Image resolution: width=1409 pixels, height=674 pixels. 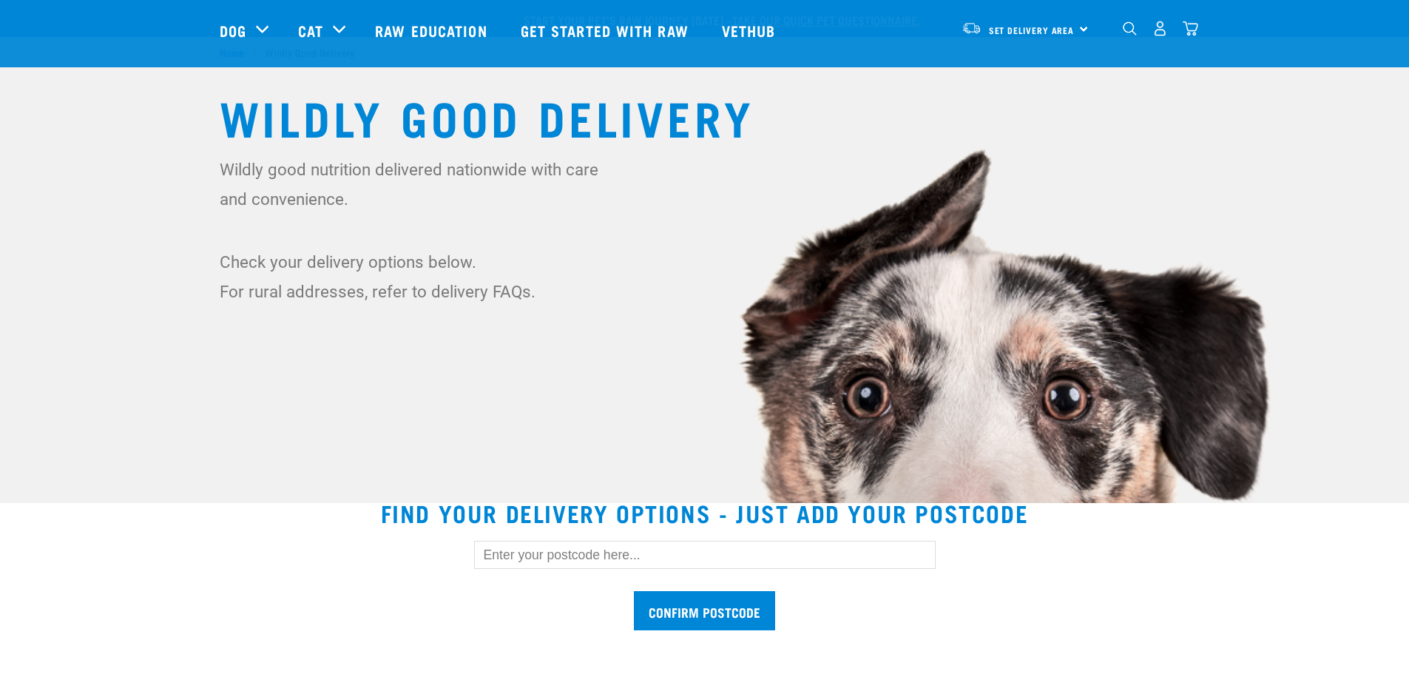 What do you see at coordinates (606, 30) in the screenshot?
I see `a: Get started with Raw` at bounding box center [606, 30].